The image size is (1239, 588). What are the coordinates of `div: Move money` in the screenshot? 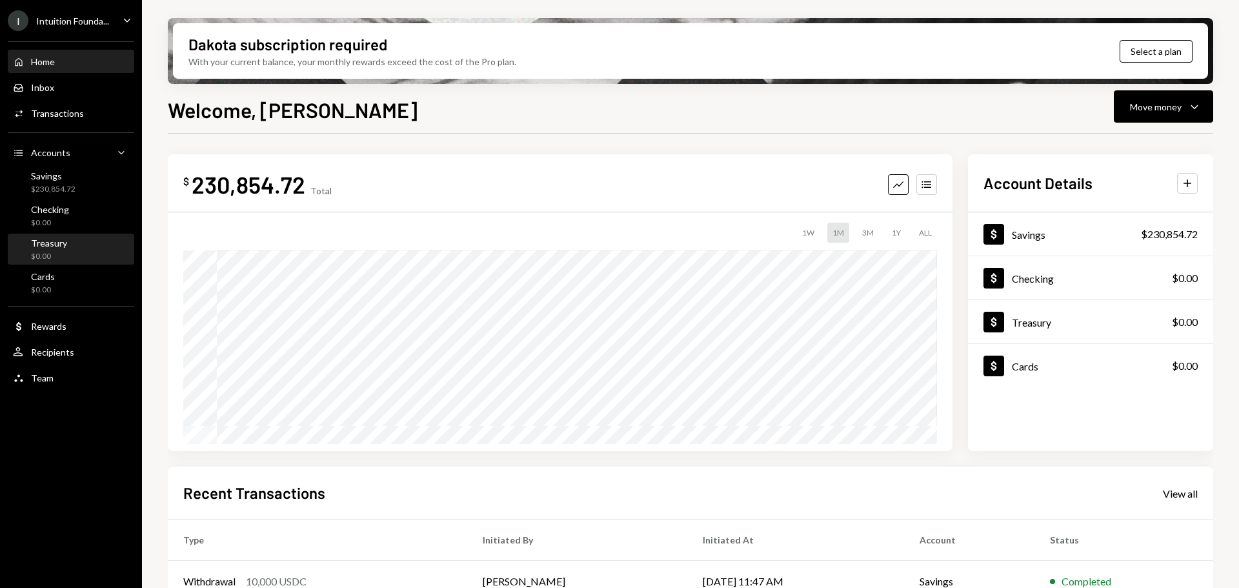 It's located at (1156, 106).